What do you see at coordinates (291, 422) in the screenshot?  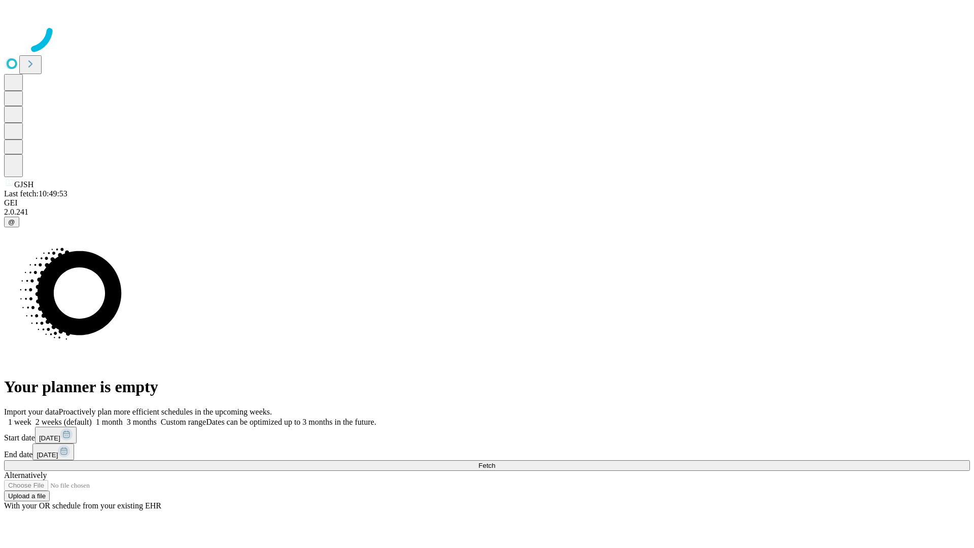 I see `span: Dates can be optimized up to 3 months in the future.` at bounding box center [291, 422].